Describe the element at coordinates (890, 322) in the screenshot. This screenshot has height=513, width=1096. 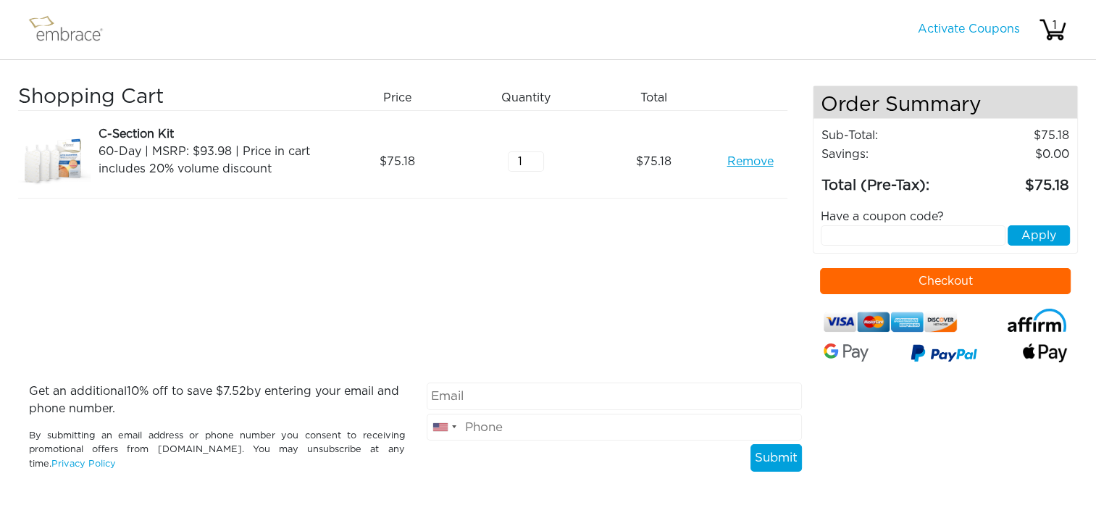
I see `img: credit-cards.png` at that location.